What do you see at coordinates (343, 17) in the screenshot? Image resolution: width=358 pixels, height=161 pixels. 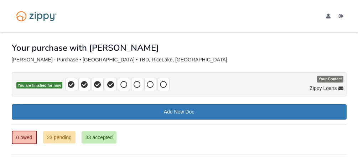 I see `a: Log out` at bounding box center [343, 17].